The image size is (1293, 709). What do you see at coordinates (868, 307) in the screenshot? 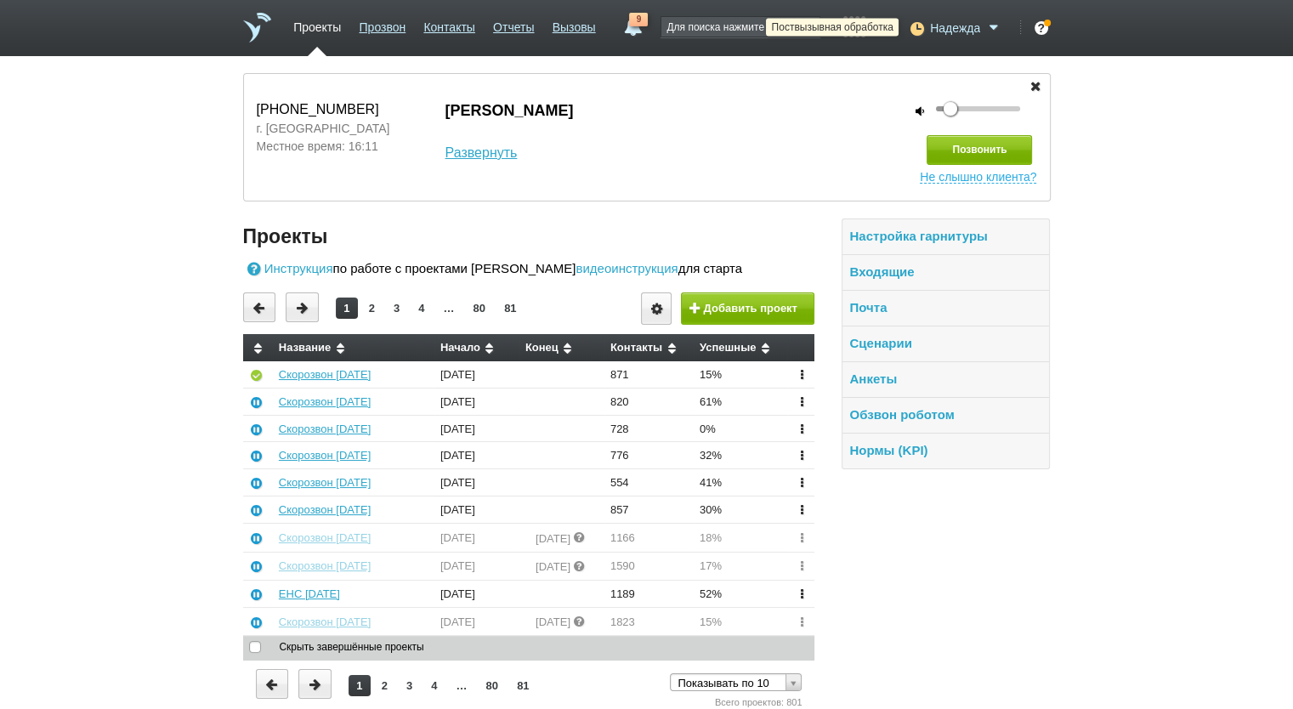
I see `a: Почта` at bounding box center [868, 307].